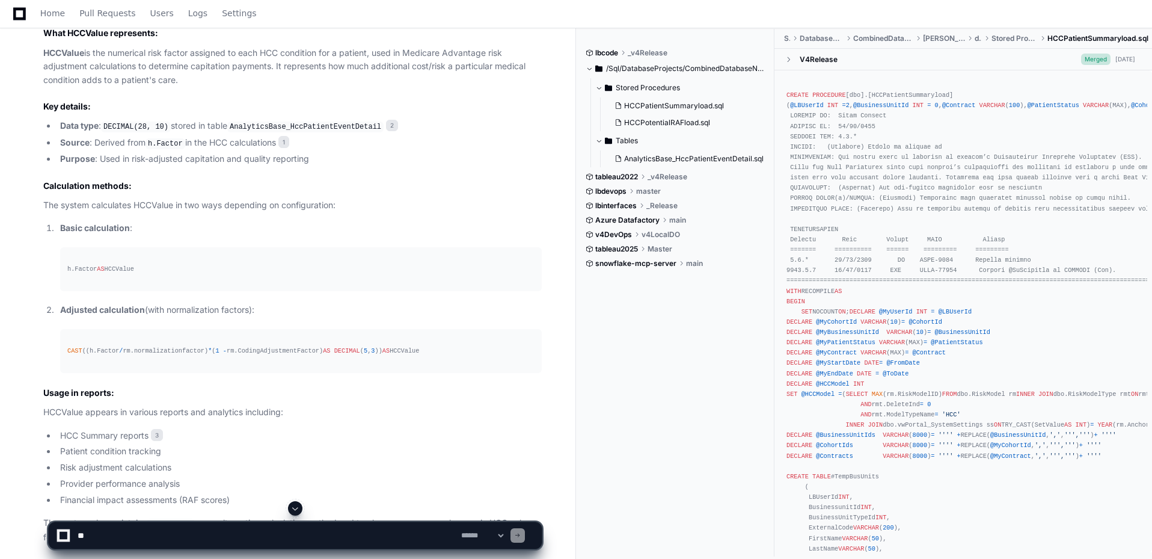 The height and width of the screenshot is (559, 1152). I want to click on span: v4LocalDO, so click(661, 235).